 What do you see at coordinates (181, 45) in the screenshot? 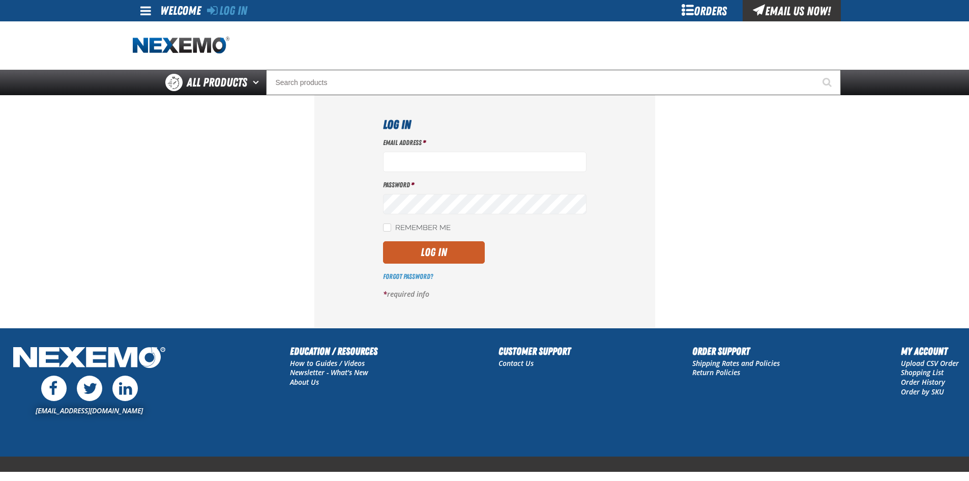
I see `img: Nexemo logo` at bounding box center [181, 45].